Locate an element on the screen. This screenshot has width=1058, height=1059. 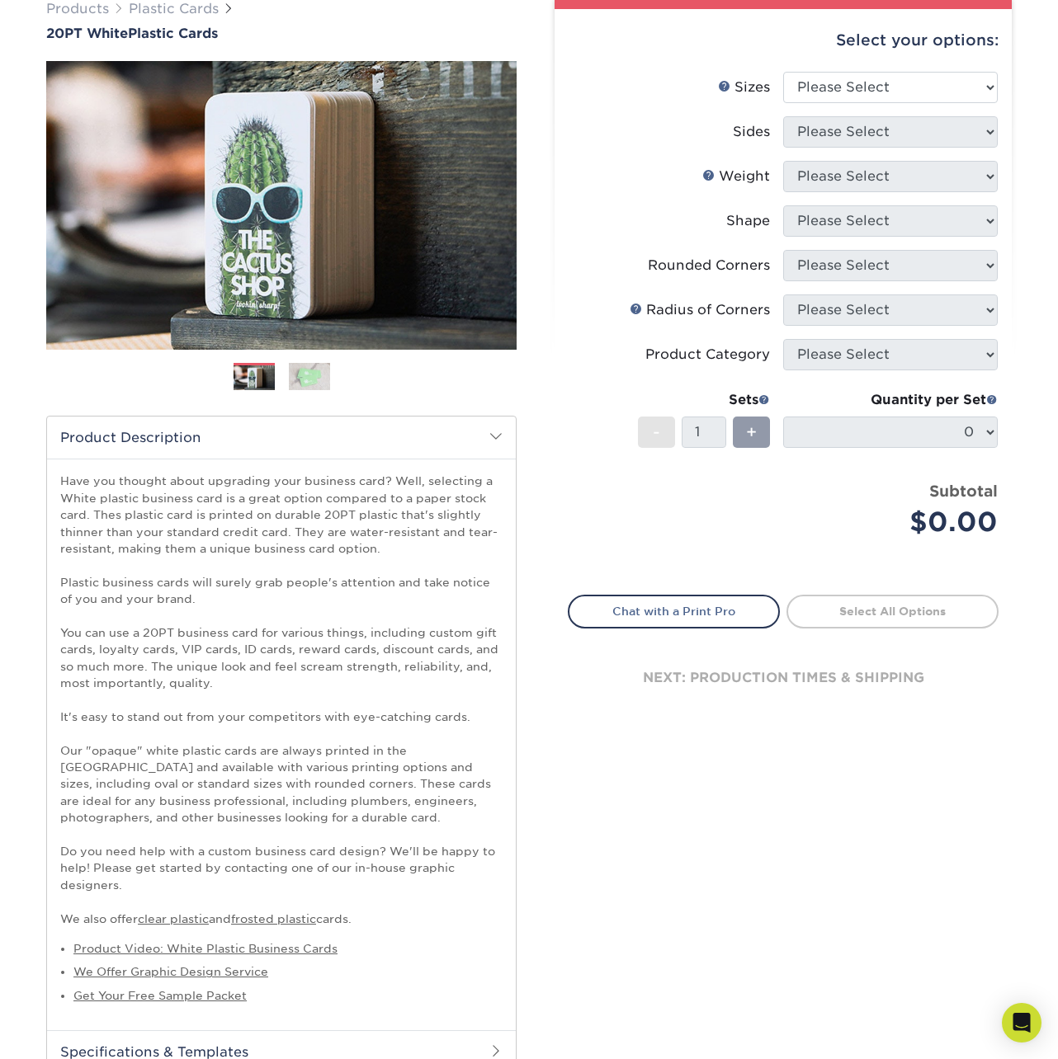
div: Select your options: is located at coordinates (783, 40).